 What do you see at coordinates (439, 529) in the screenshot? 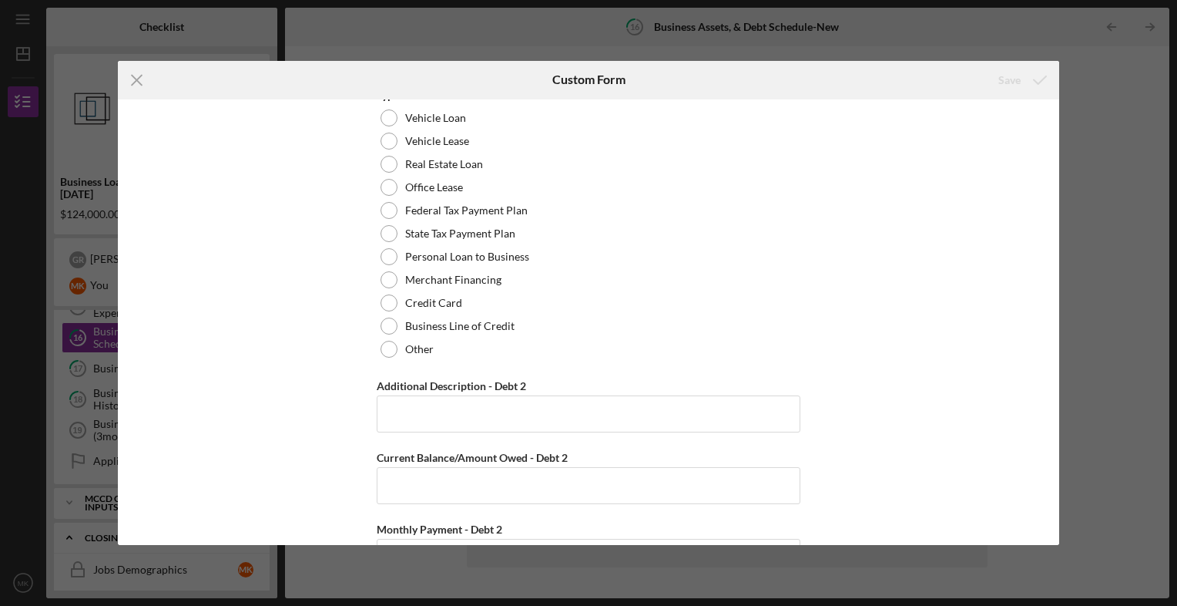
I see `label: Monthly Payment - Debt 2` at bounding box center [439, 529].